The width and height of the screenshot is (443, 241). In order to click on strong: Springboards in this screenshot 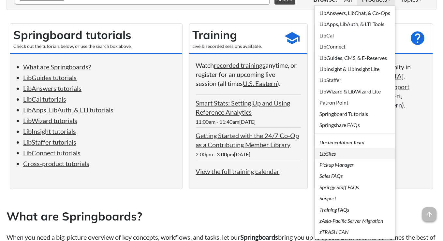, I will do `click(259, 237)`.